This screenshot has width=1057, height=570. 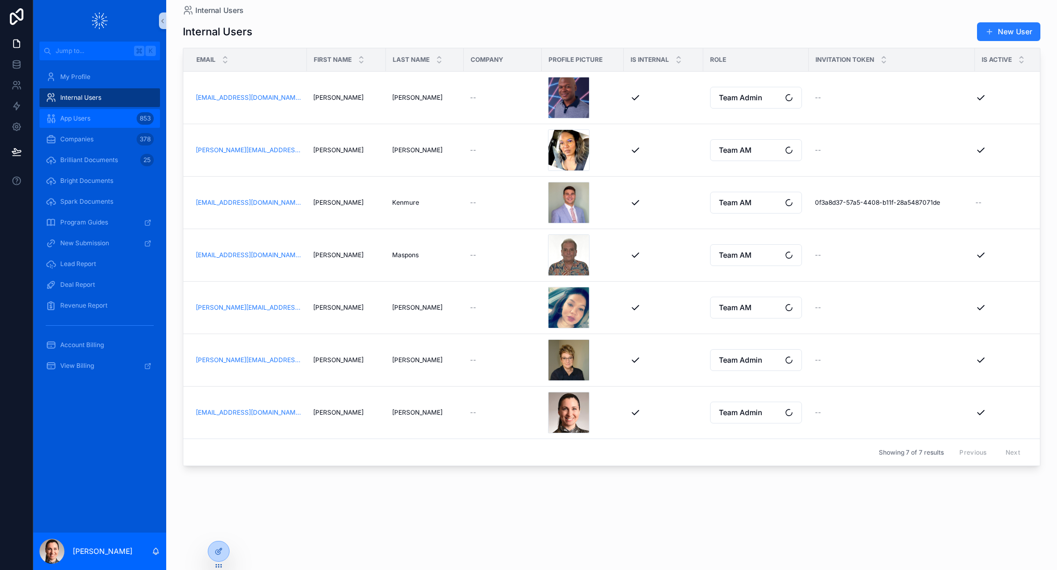 What do you see at coordinates (877, 203) in the screenshot?
I see `span: 0f3a8d37-57a5-4408-b11f-28a5487071de` at bounding box center [877, 203].